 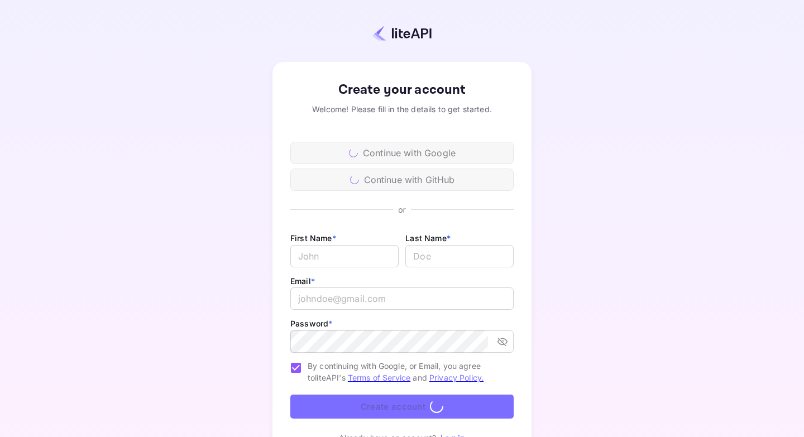 I want to click on input: Doe, so click(x=460, y=256).